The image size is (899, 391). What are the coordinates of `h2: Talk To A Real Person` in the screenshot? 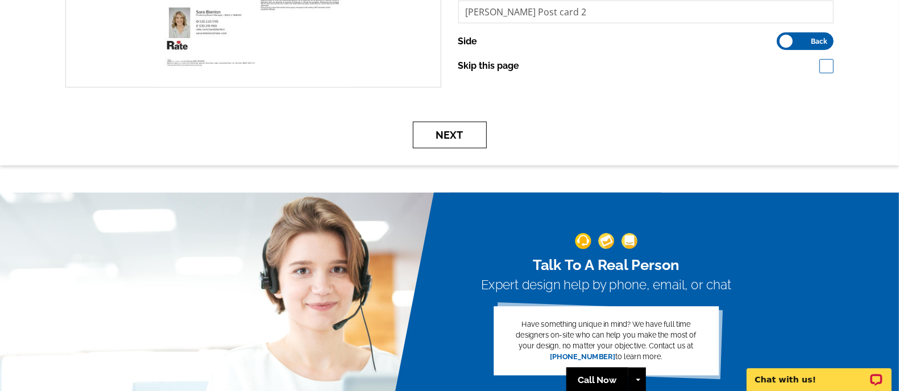 It's located at (606, 265).